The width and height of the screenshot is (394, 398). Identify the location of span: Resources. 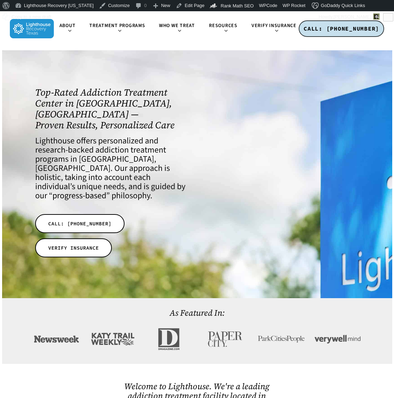
(223, 26).